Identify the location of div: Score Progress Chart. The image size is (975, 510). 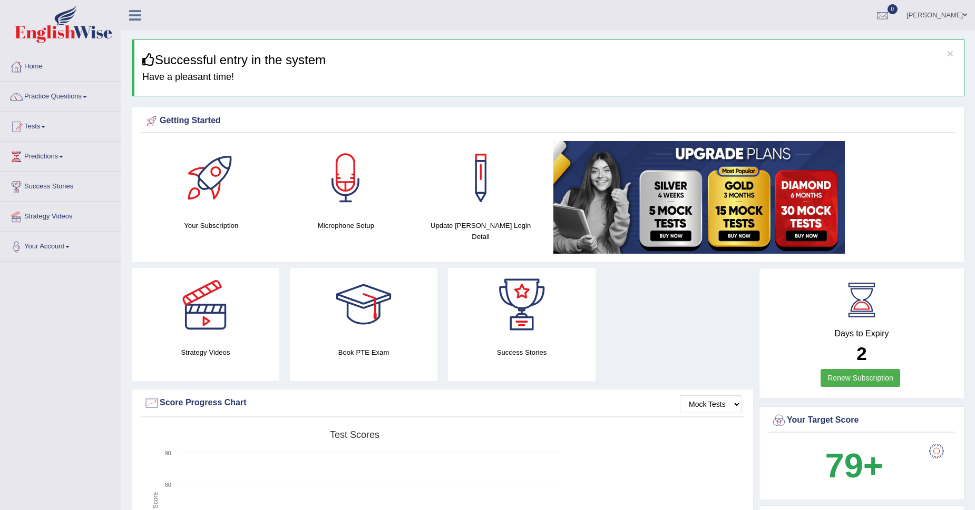
(442, 404).